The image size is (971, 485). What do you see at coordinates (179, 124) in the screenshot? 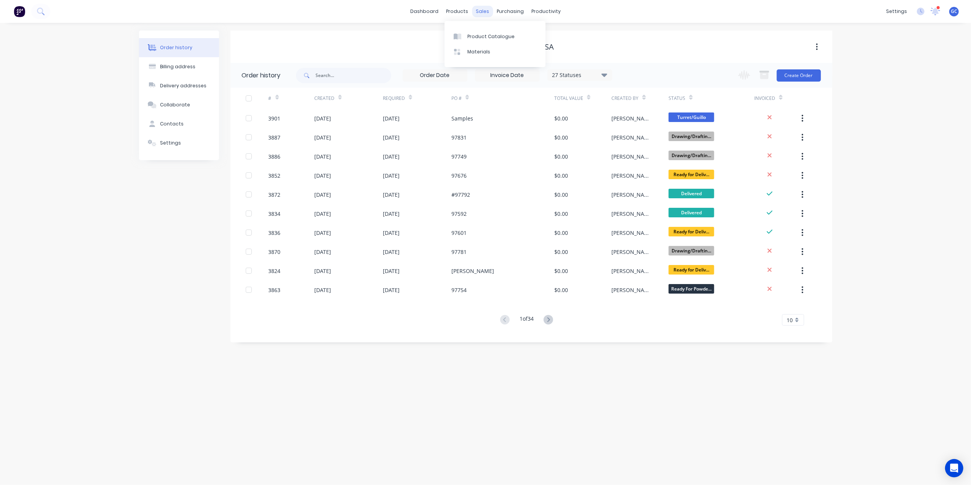
I see `button: Contacts` at bounding box center [179, 124].